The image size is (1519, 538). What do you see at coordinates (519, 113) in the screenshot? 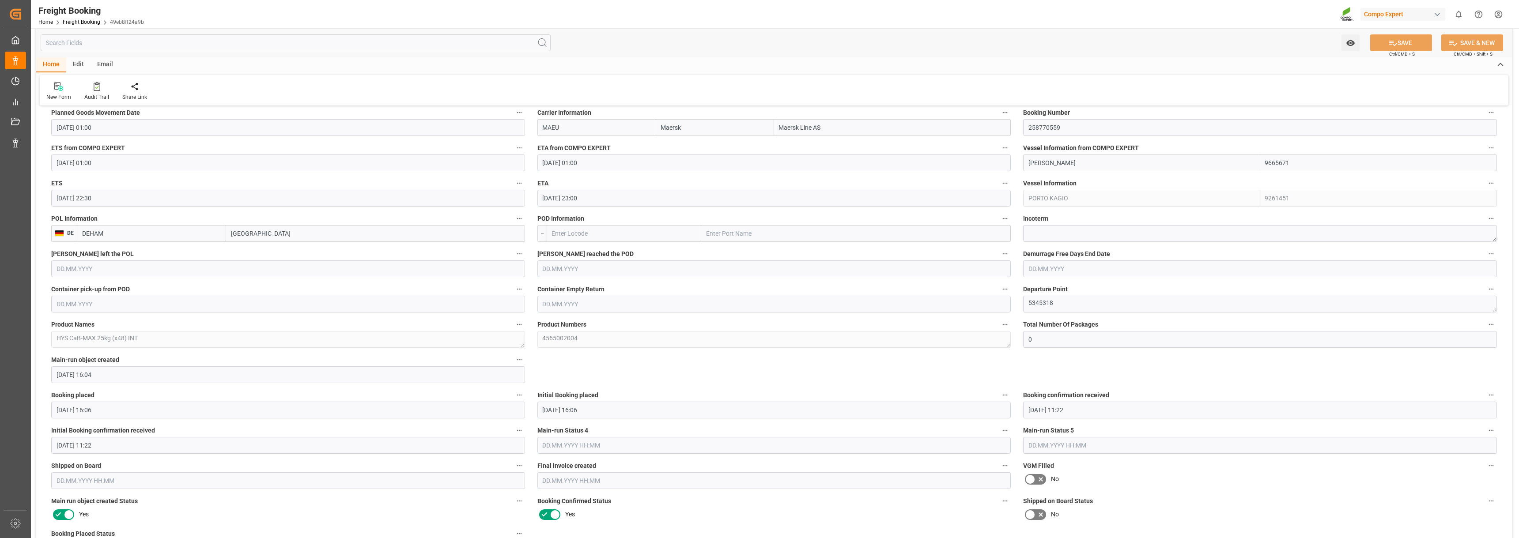
I see `button: Planned Goods Movement Date` at bounding box center [519, 113].